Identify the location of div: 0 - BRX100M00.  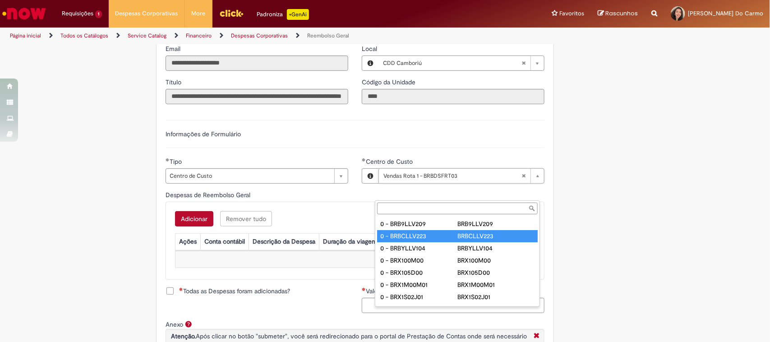
(418, 260).